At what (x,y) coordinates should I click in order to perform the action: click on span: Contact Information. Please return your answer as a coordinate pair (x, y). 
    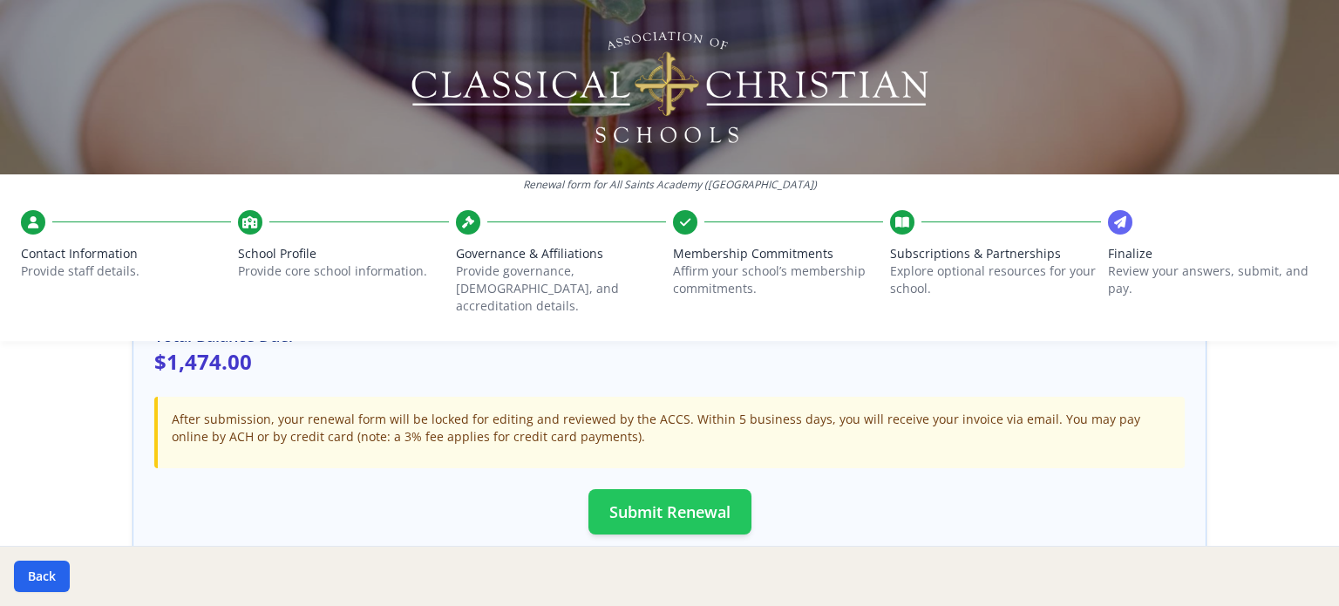
    Looking at the image, I should click on (126, 254).